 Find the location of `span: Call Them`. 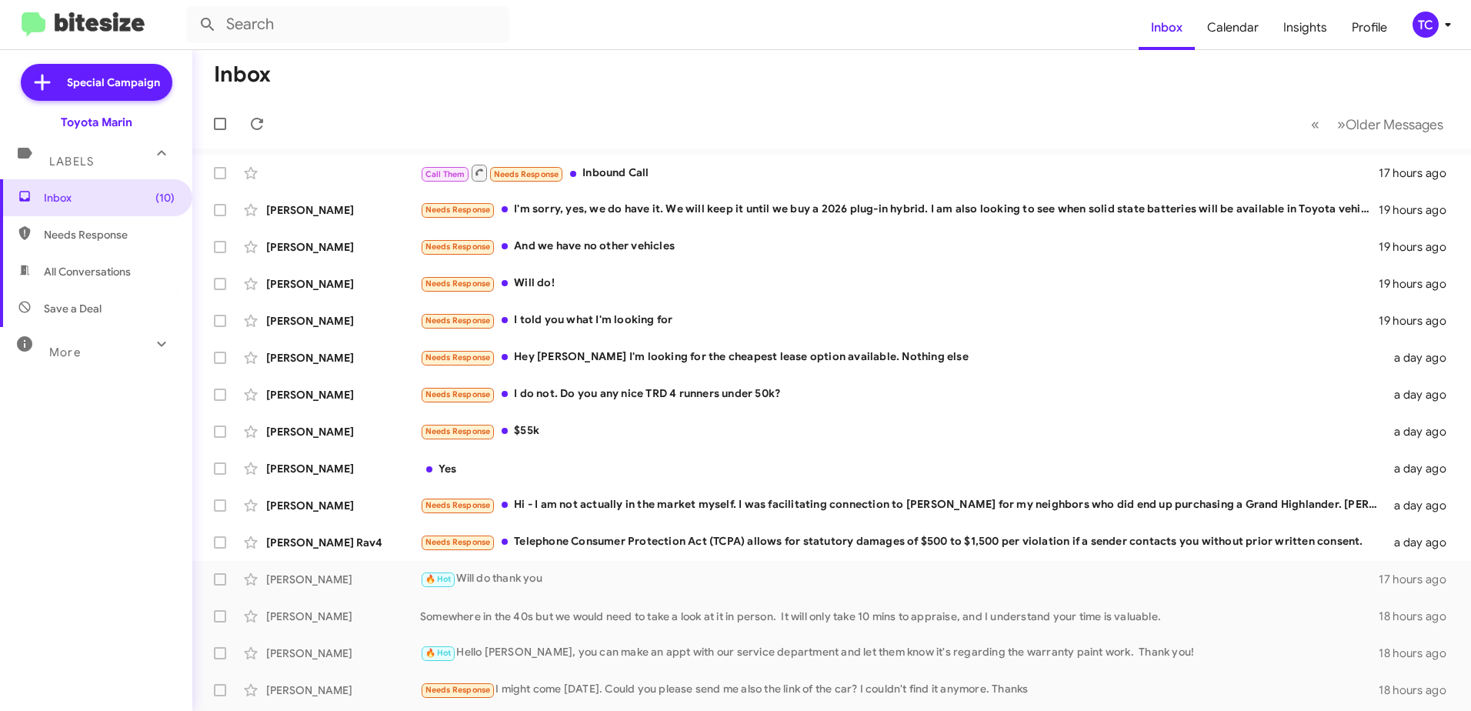

span: Call Them is located at coordinates (445, 174).